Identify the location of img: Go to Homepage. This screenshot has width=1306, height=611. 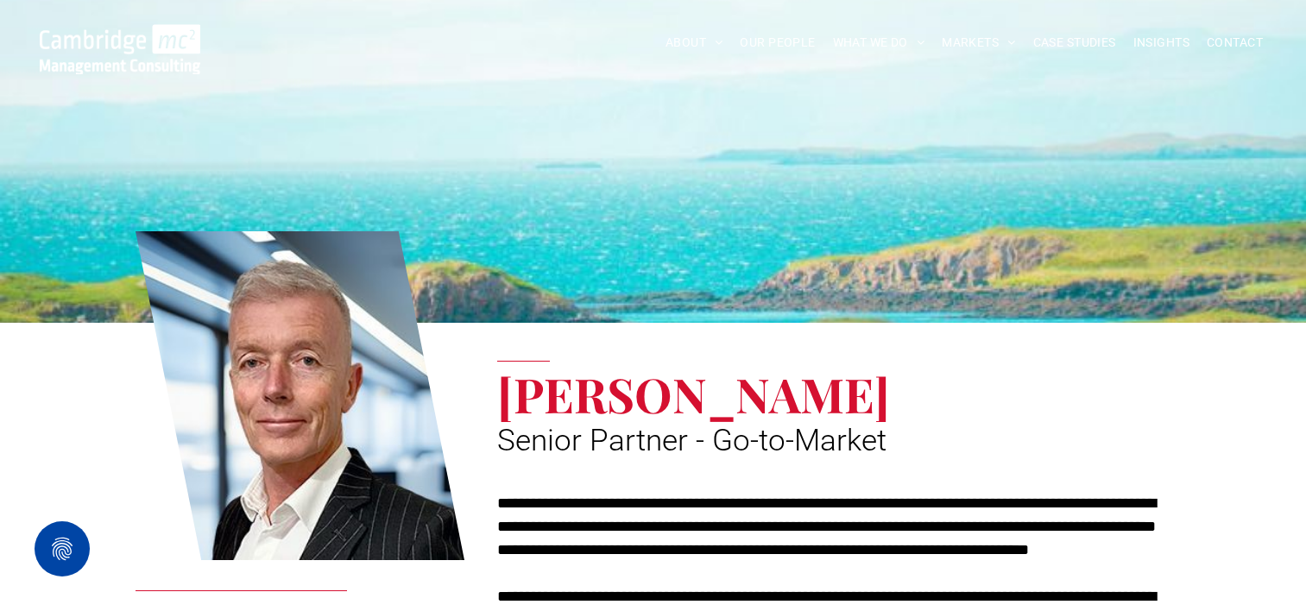
(120, 49).